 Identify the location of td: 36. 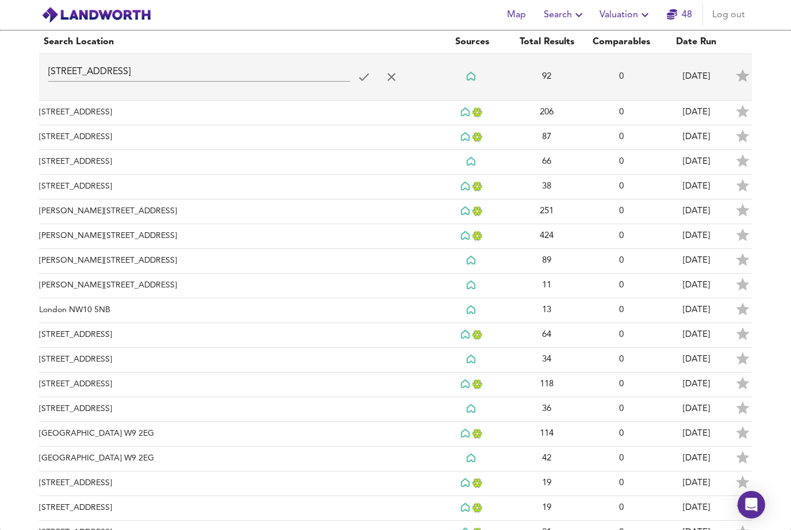
(547, 410).